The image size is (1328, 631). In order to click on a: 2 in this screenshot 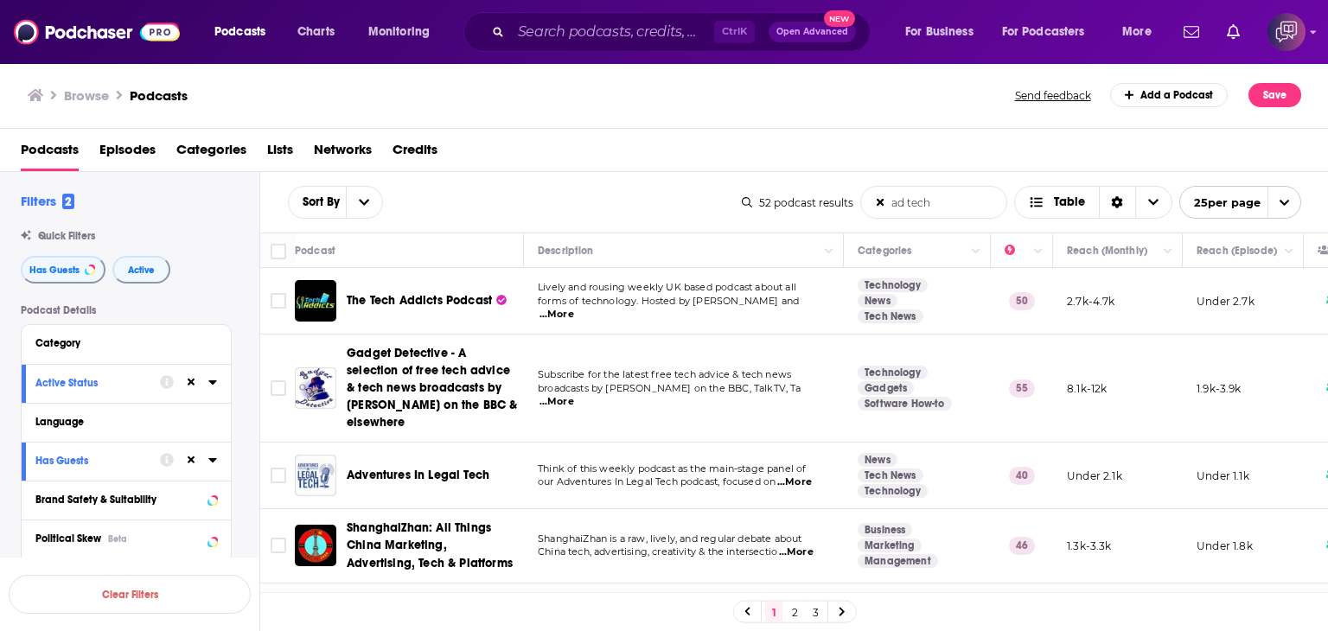, I will do `click(794, 612)`.